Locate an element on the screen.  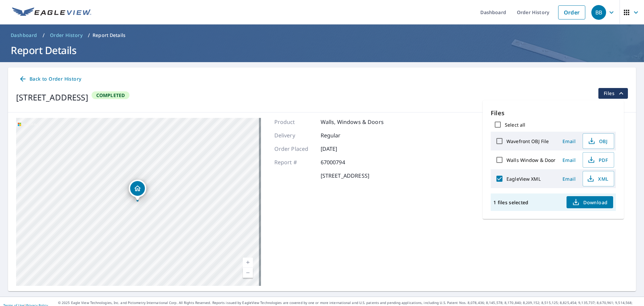
button: XML is located at coordinates (598, 178).